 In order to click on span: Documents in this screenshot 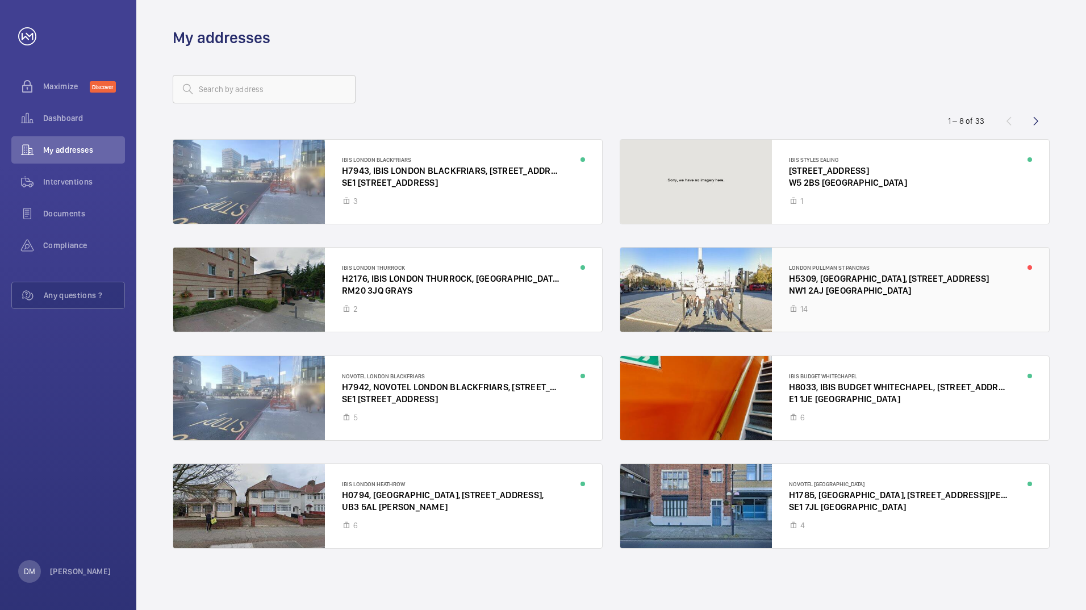, I will do `click(84, 214)`.